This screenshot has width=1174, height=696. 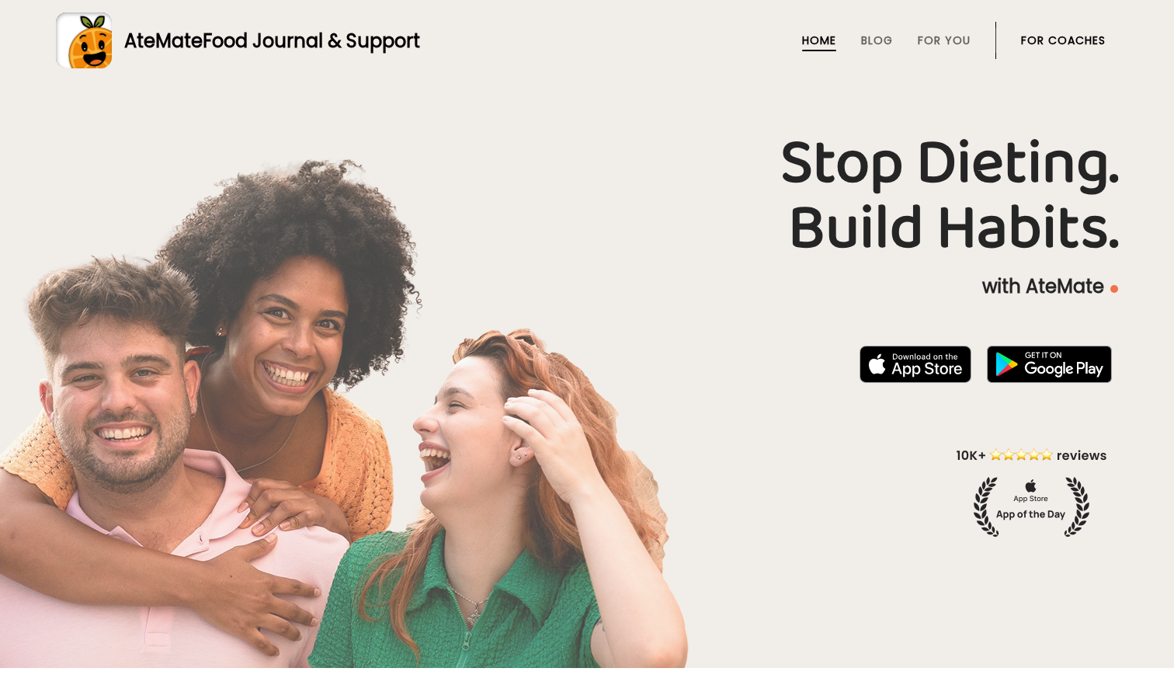 I want to click on img: badge-download-google.png, so click(x=1049, y=364).